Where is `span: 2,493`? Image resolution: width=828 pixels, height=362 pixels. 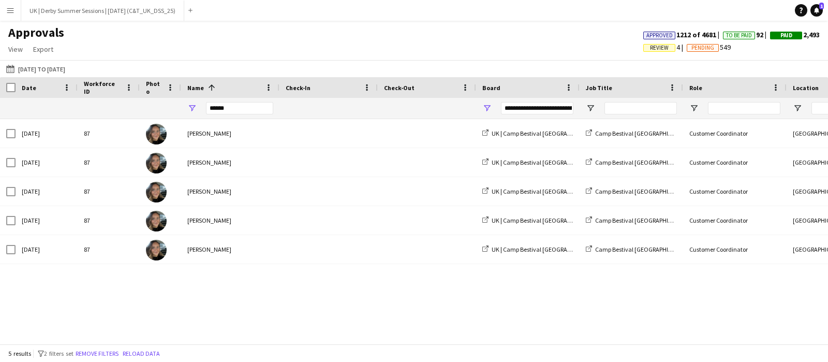 span: 2,493 is located at coordinates (794, 35).